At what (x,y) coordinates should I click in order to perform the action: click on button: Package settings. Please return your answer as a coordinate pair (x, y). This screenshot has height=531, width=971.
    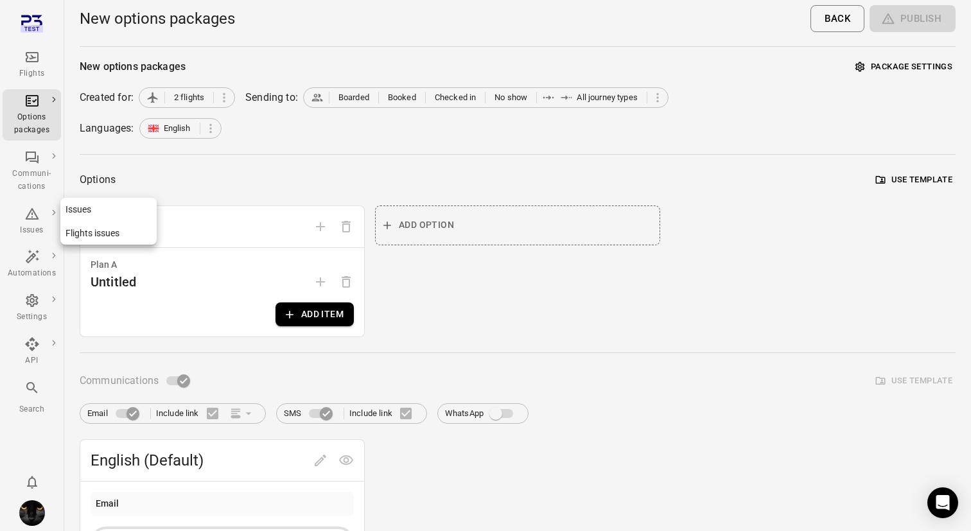
    Looking at the image, I should click on (904, 67).